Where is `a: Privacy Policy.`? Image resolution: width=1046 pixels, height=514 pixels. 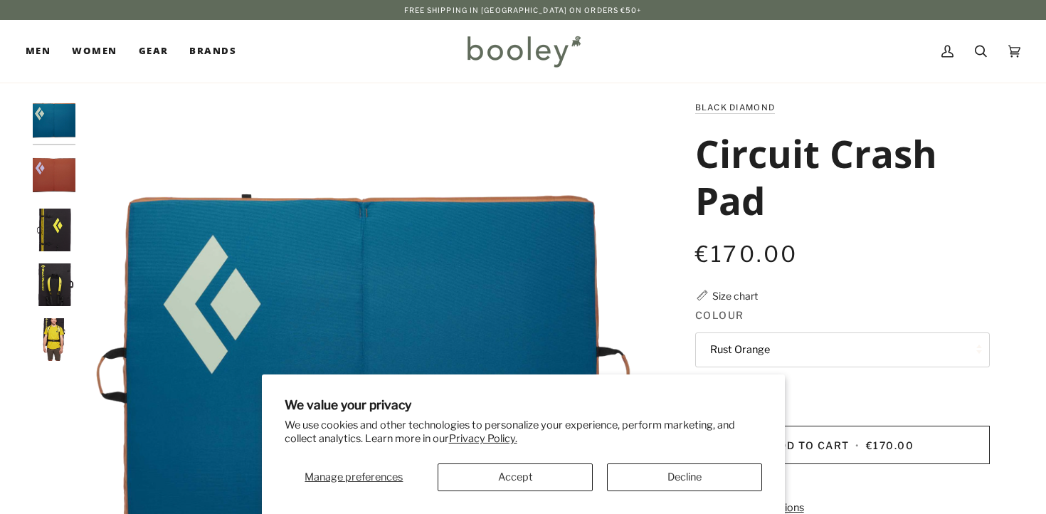 a: Privacy Policy. is located at coordinates (483, 438).